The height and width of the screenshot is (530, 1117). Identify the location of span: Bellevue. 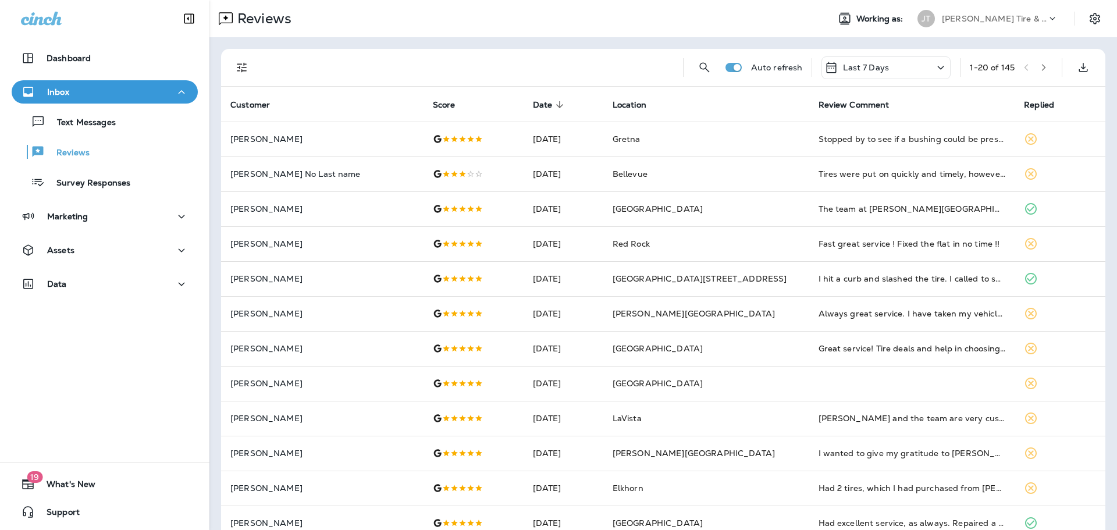
(630, 174).